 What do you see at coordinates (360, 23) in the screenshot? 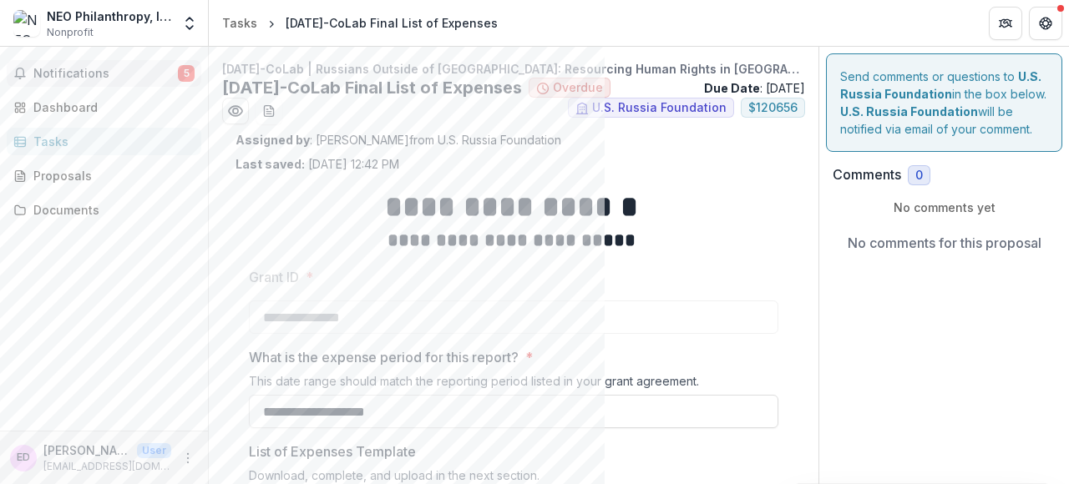
I see `nav: breadcrumb` at bounding box center [360, 23].